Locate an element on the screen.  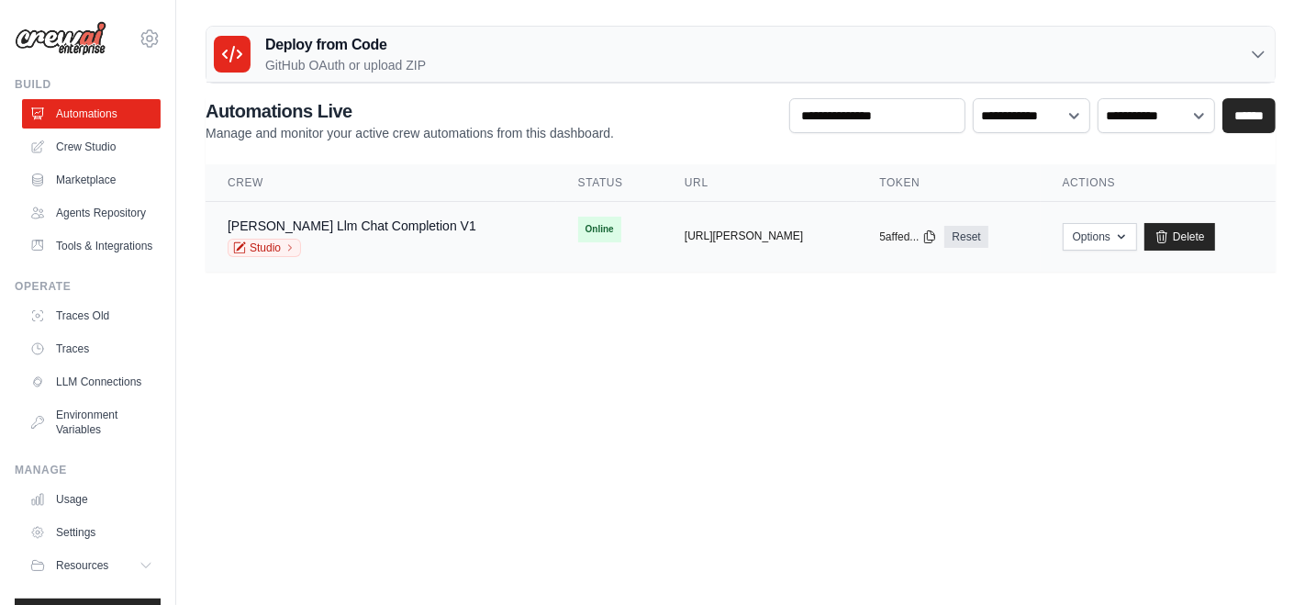
a: Agents Repository is located at coordinates (91, 213).